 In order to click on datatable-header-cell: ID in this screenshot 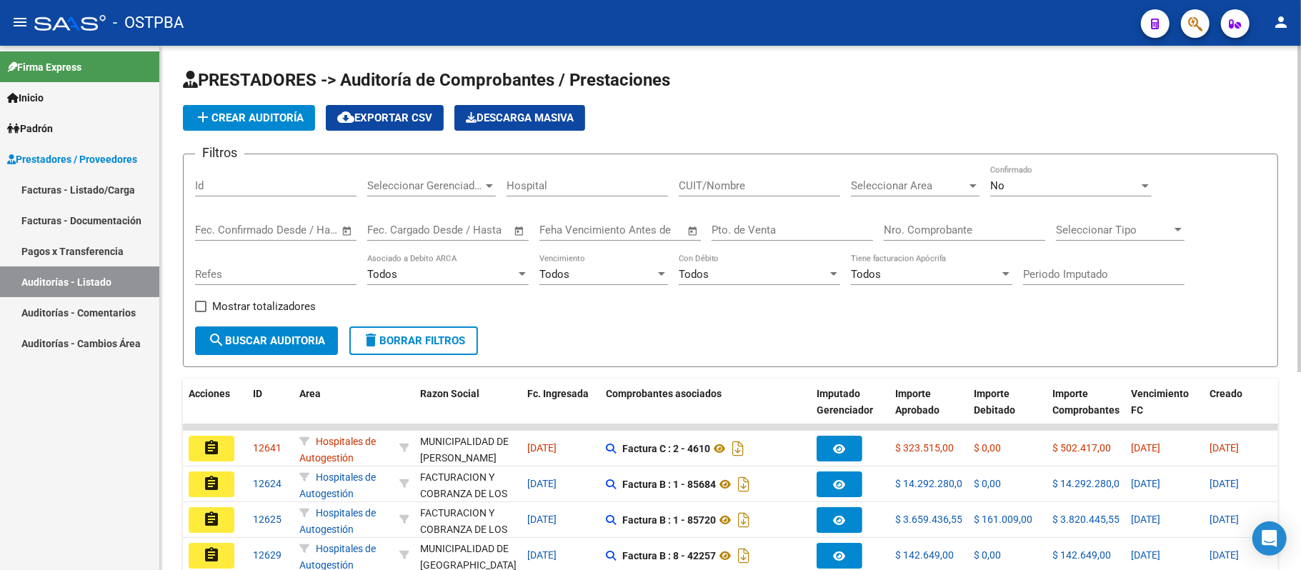, I will do `click(270, 410)`.